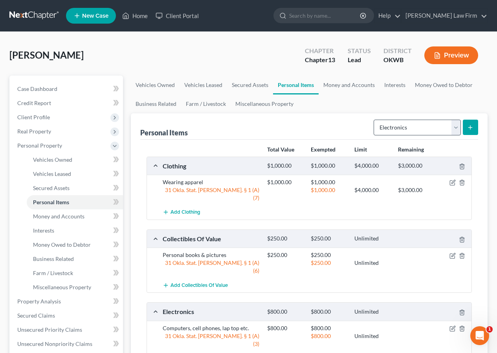 This screenshot has height=353, width=497. Describe the element at coordinates (62, 287) in the screenshot. I see `span: Miscellaneous Property` at that location.